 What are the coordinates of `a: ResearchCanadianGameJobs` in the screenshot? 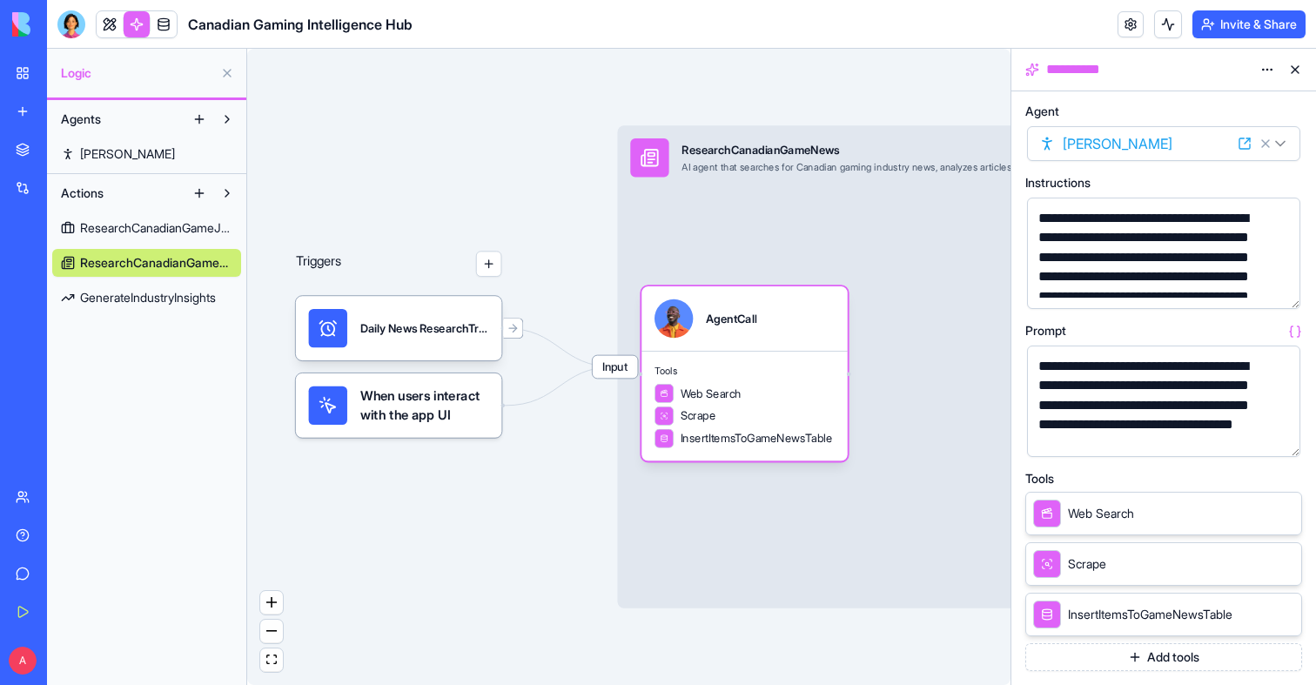 It's located at (146, 228).